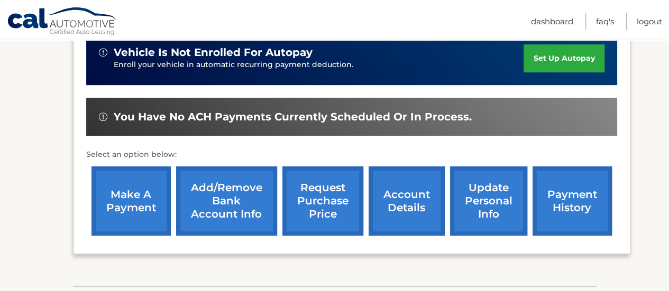 The image size is (669, 291). Describe the element at coordinates (226, 201) in the screenshot. I see `a: Add/Remove bank account info` at that location.